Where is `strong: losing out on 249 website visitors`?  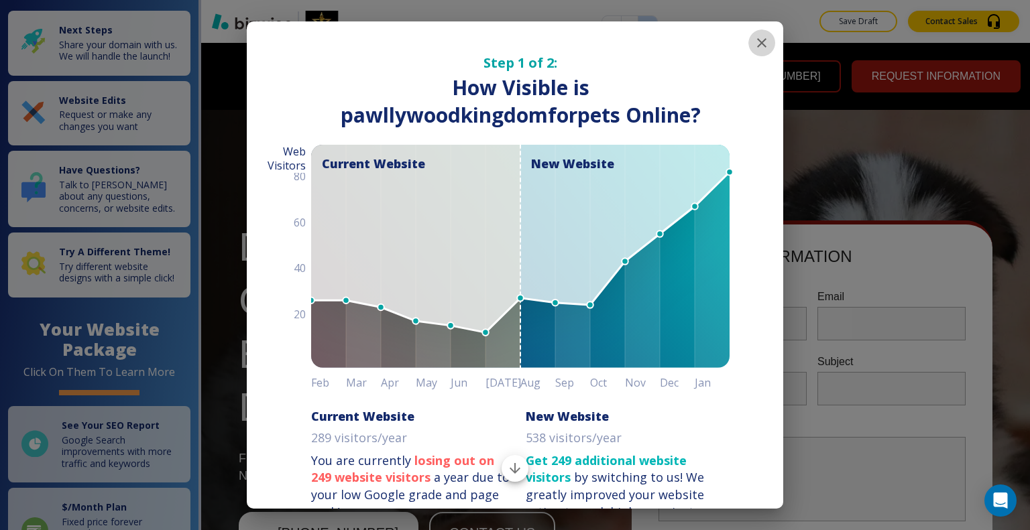 strong: losing out on 249 website visitors is located at coordinates (402, 469).